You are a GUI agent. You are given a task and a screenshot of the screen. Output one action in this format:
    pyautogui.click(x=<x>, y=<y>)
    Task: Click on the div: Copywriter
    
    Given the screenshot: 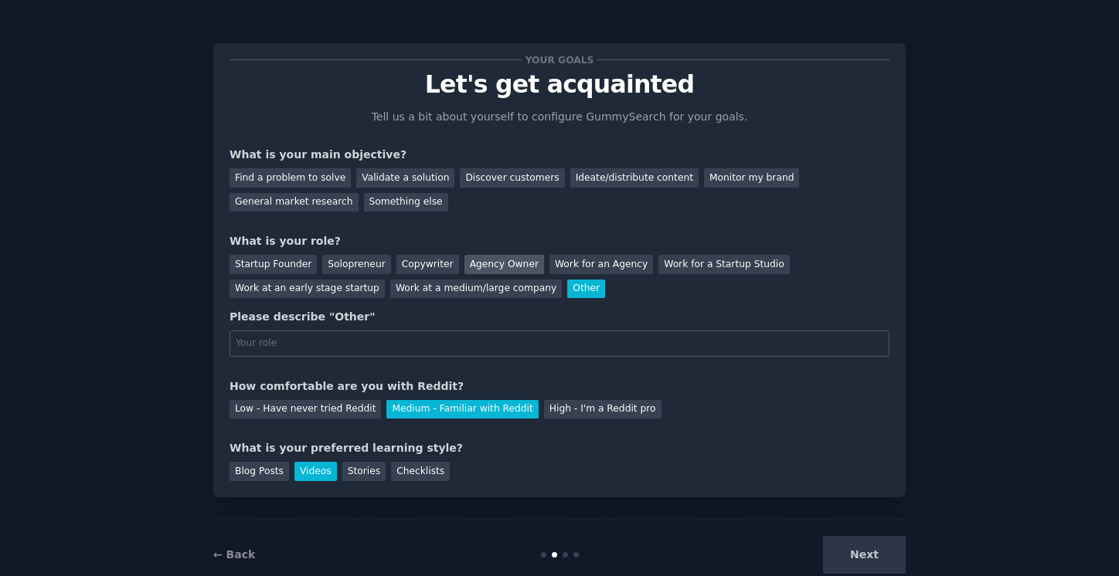 What is the action you would take?
    pyautogui.click(x=427, y=264)
    